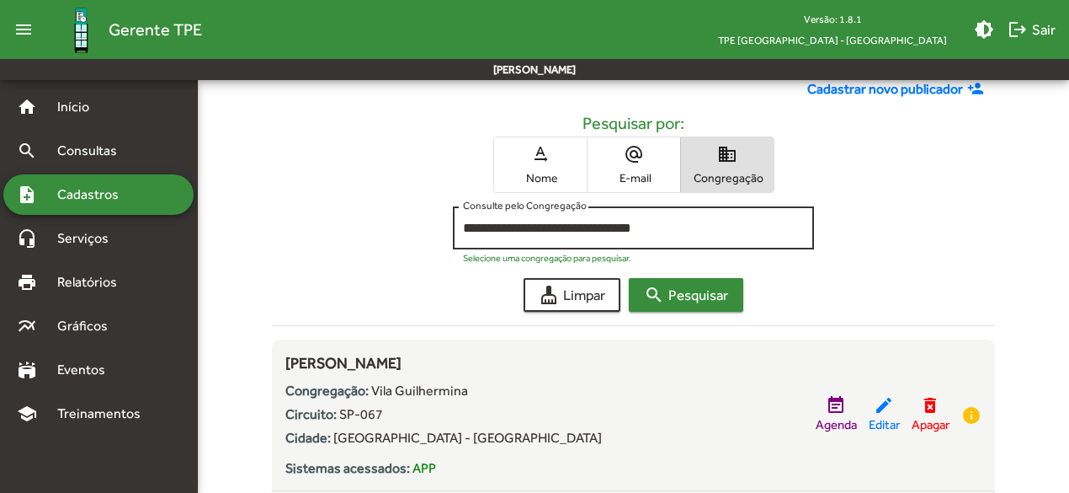 This screenshot has height=493, width=1069. What do you see at coordinates (572, 295) in the screenshot?
I see `span: Limpar` at bounding box center [572, 295].